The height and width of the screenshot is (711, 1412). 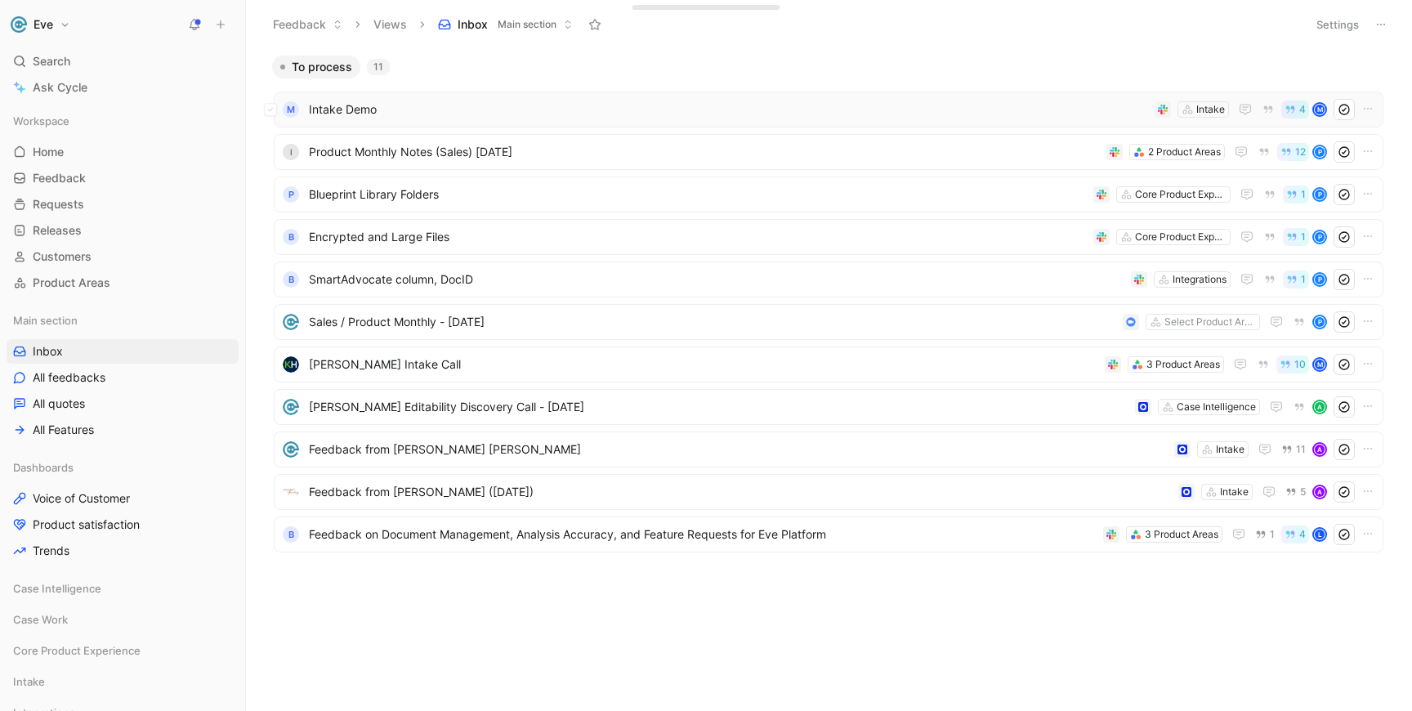 I want to click on span: Main section, so click(x=527, y=25).